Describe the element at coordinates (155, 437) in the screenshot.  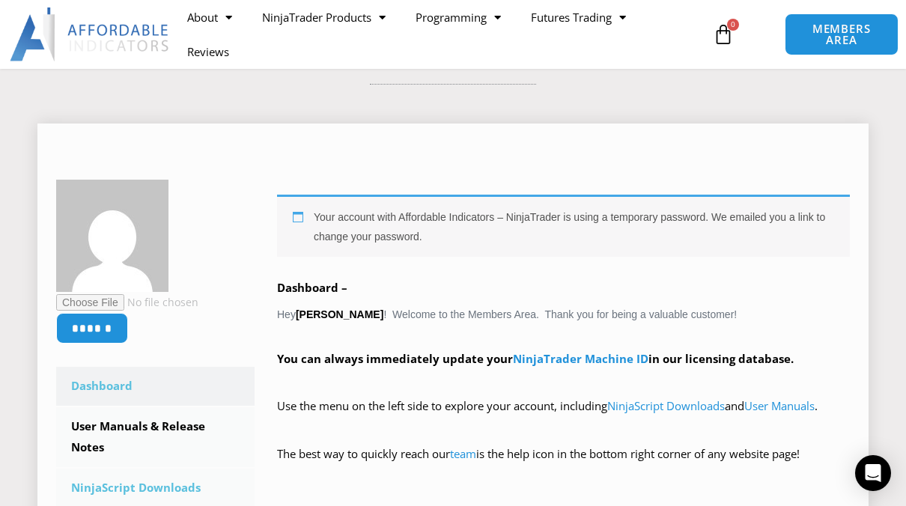
I see `a: User Manuals & Release Notes` at that location.